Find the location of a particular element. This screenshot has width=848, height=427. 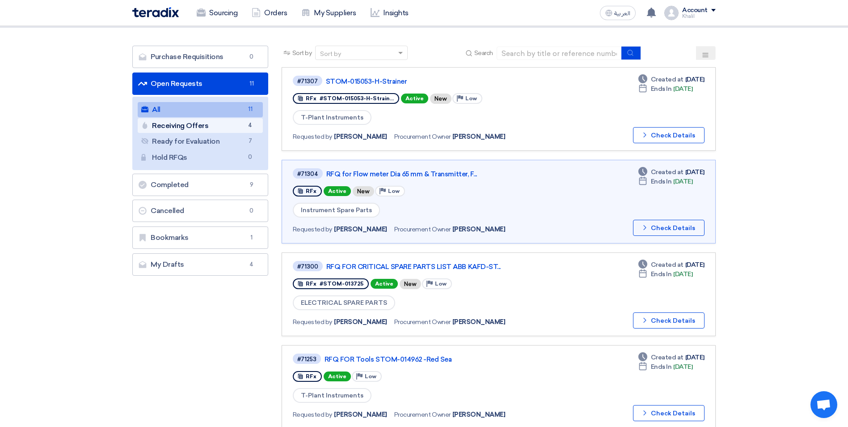

a: Sourcing is located at coordinates (217, 13).